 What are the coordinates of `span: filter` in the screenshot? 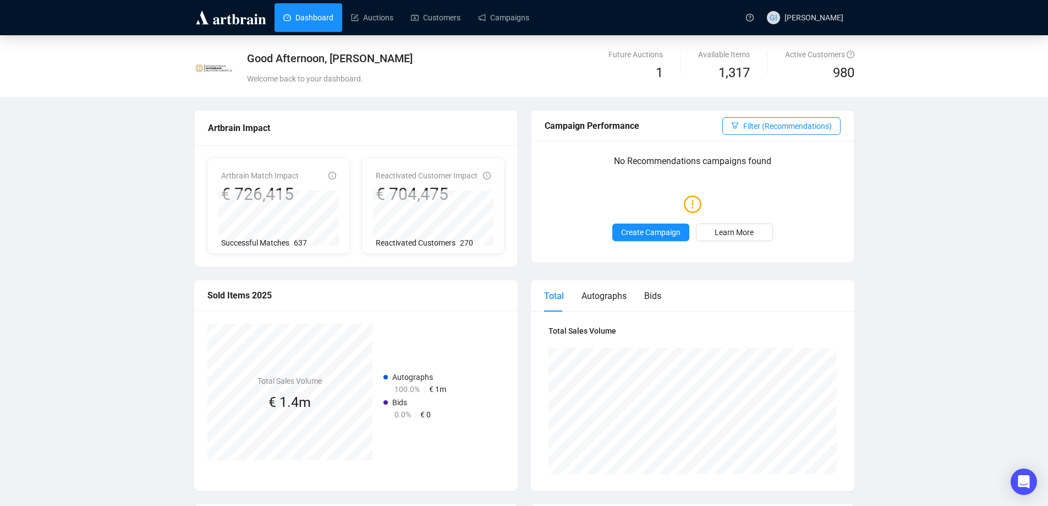 It's located at (735, 125).